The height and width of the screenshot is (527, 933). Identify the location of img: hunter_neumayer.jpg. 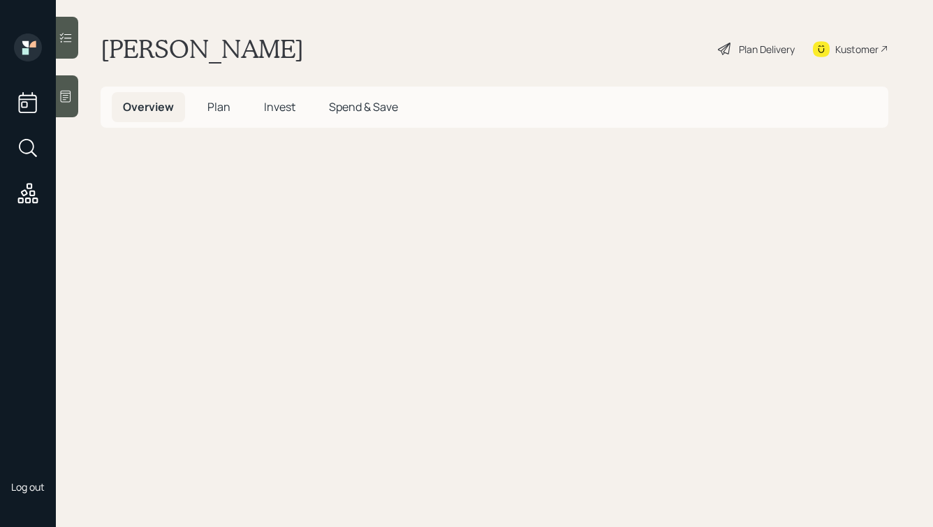
(28, 450).